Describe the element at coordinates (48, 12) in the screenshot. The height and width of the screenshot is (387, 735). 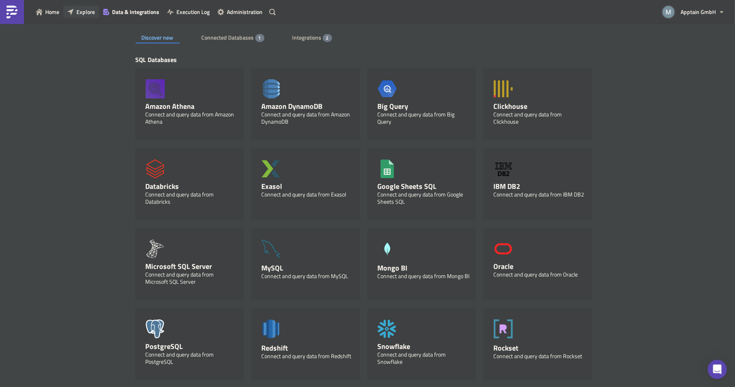
I see `button: Home` at that location.